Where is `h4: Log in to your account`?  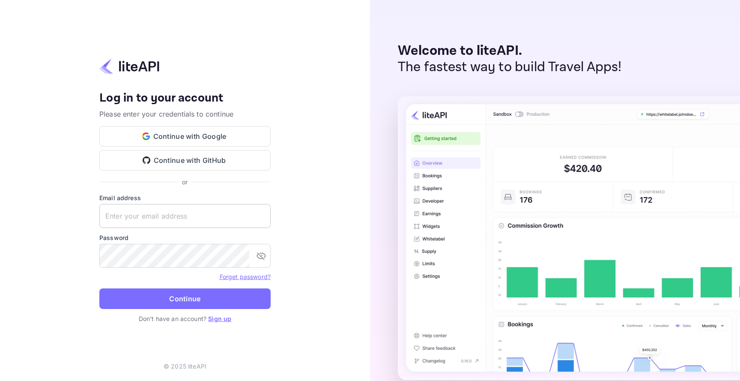
h4: Log in to your account is located at coordinates (185, 98).